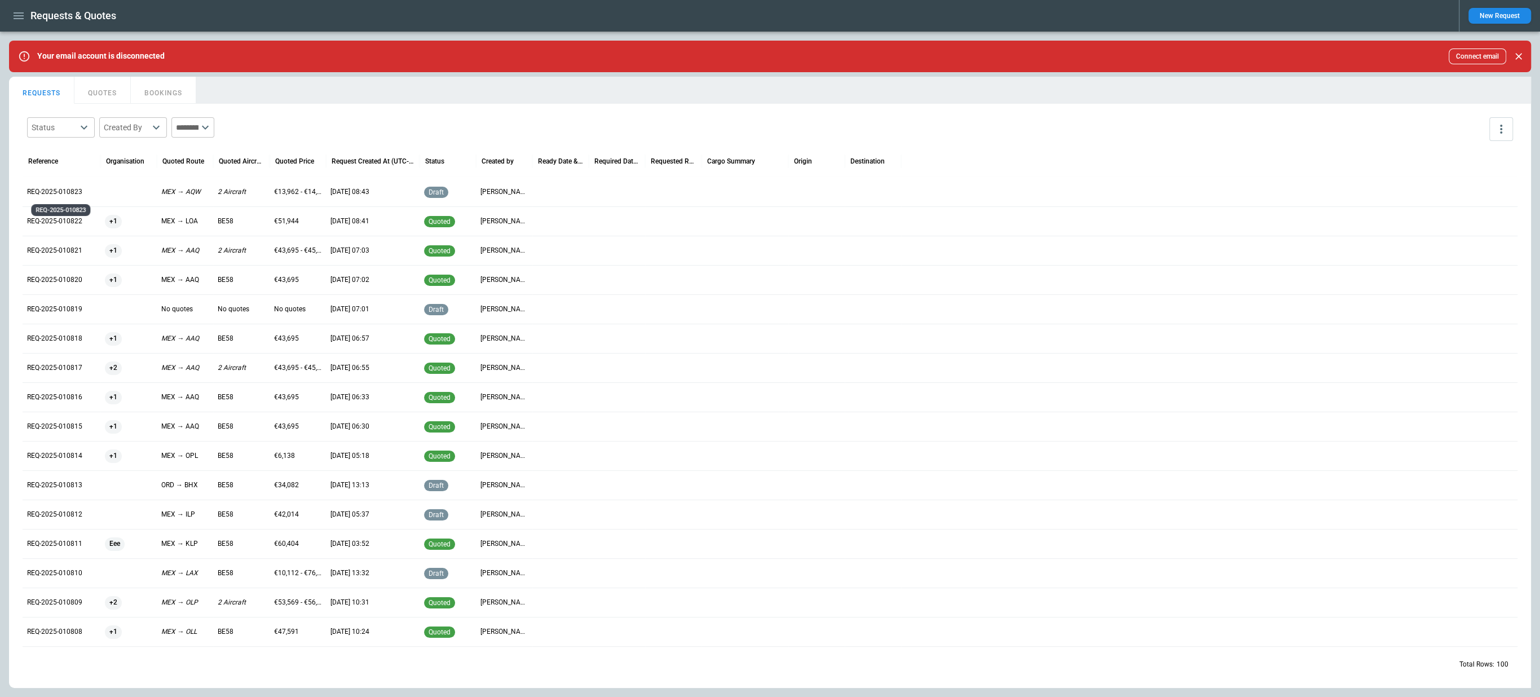 The width and height of the screenshot is (1540, 697). Describe the element at coordinates (298, 514) in the screenshot. I see `p: €42,014` at that location.